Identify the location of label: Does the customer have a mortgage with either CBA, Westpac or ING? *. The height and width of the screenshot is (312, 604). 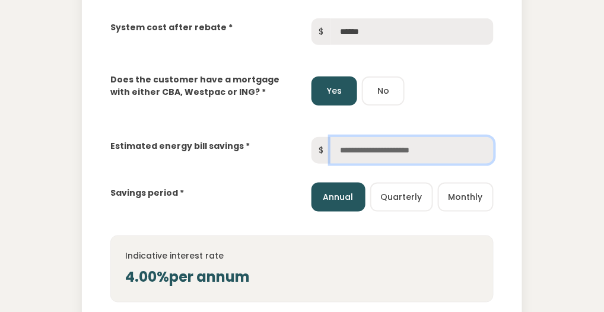
(201, 86).